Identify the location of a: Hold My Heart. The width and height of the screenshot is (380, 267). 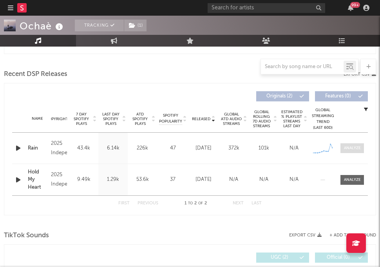
(37, 180).